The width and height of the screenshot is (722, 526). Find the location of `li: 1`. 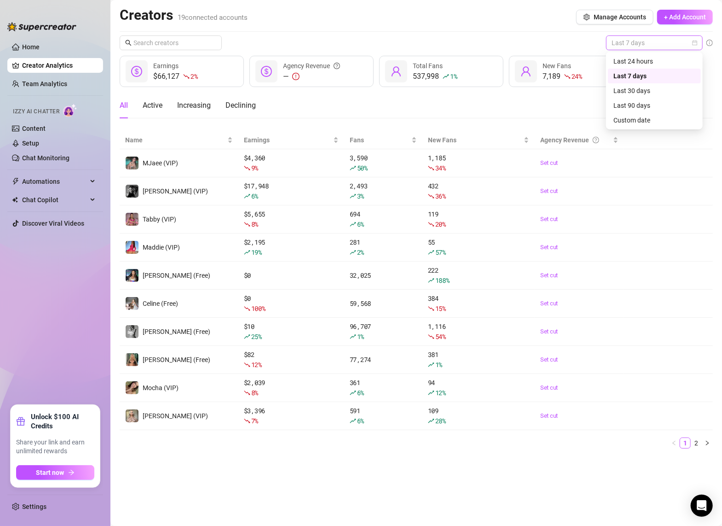

li: 1 is located at coordinates (686, 443).